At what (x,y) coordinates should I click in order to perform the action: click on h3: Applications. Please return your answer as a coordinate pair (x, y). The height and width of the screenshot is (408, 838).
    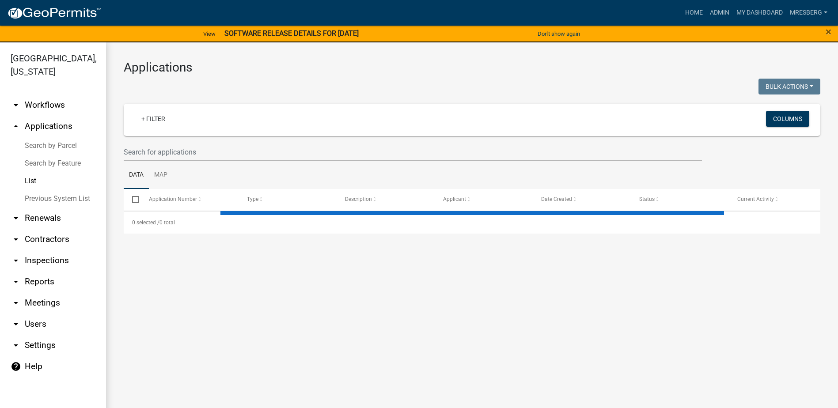
    Looking at the image, I should click on (472, 68).